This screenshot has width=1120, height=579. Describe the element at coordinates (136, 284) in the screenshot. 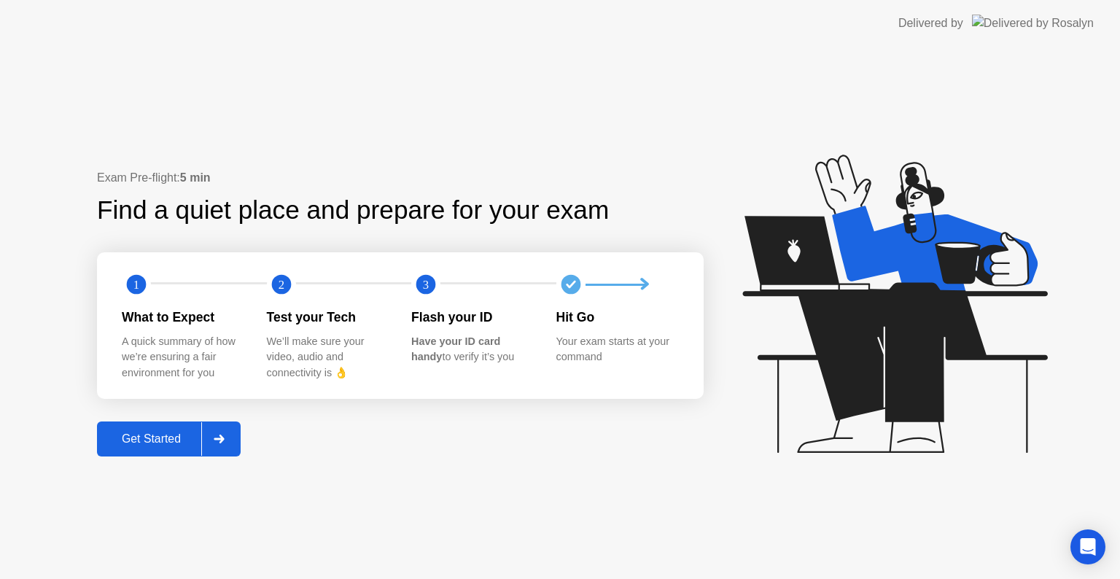

I see `text: 1` at that location.